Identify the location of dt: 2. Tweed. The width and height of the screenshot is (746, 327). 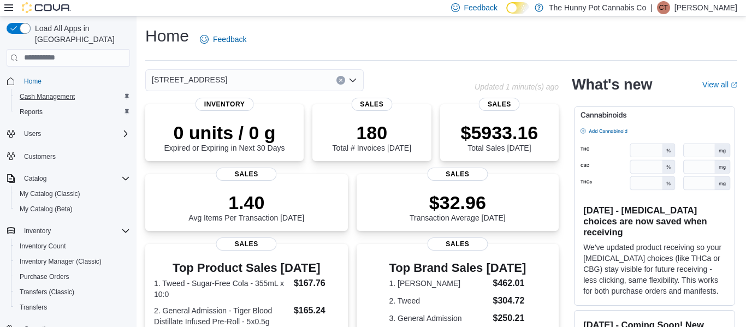
(438, 301).